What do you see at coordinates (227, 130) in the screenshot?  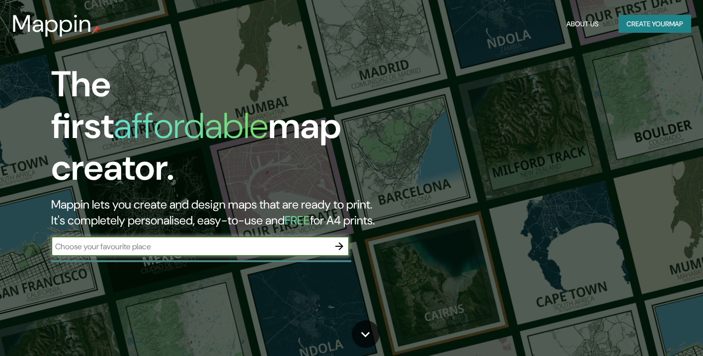 I see `h1: The first map creator.` at bounding box center [227, 130].